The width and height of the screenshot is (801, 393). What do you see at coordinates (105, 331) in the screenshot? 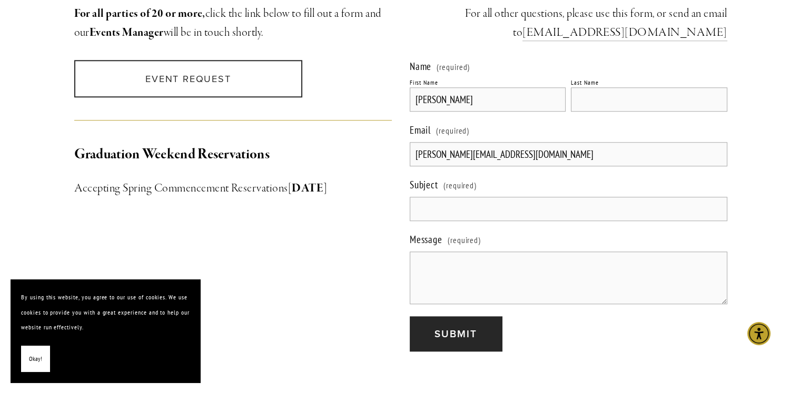
I see `section: Cookie banner` at bounding box center [105, 331].